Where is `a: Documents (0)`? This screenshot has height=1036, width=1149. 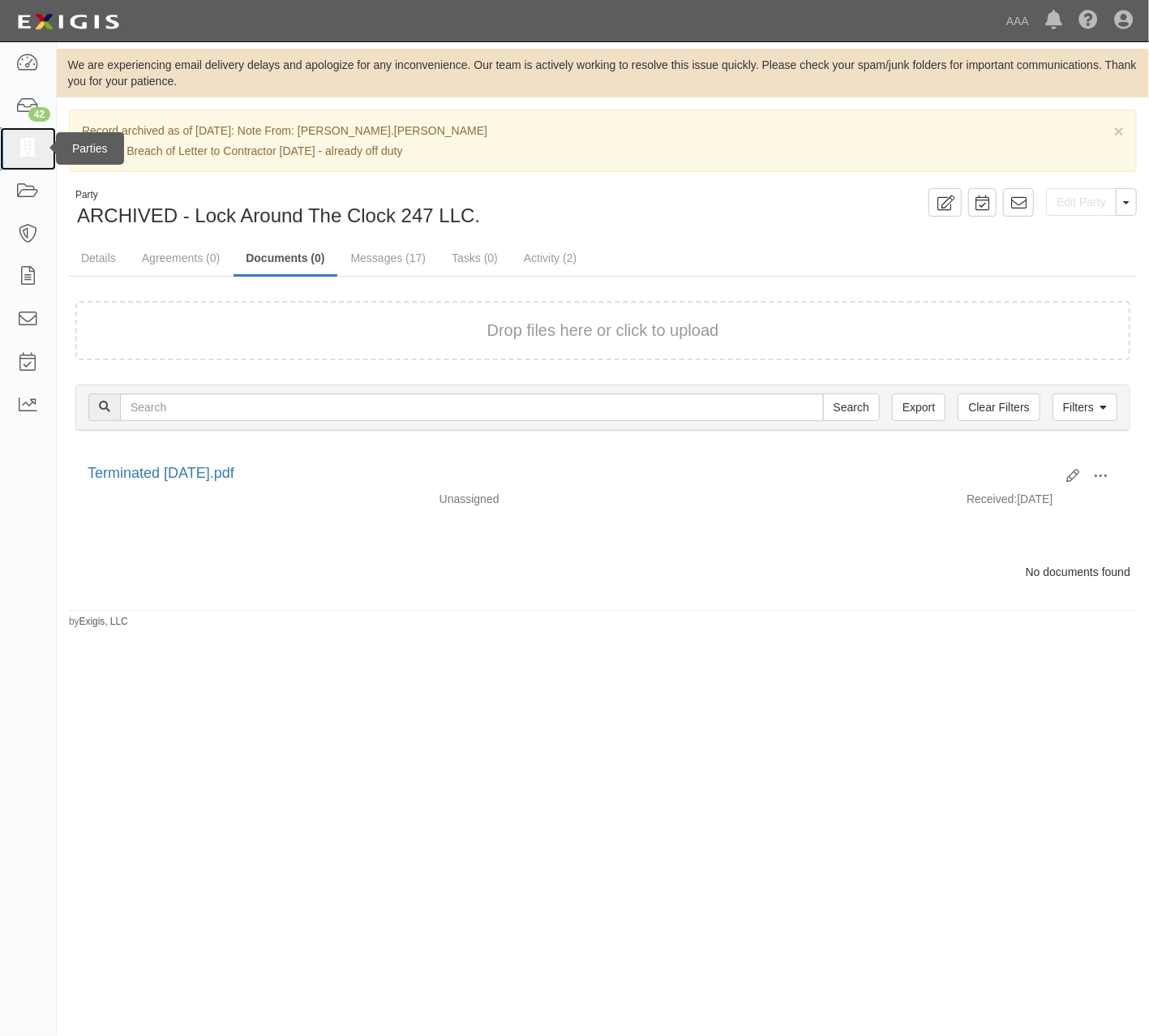
a: Documents (0) is located at coordinates (284, 259).